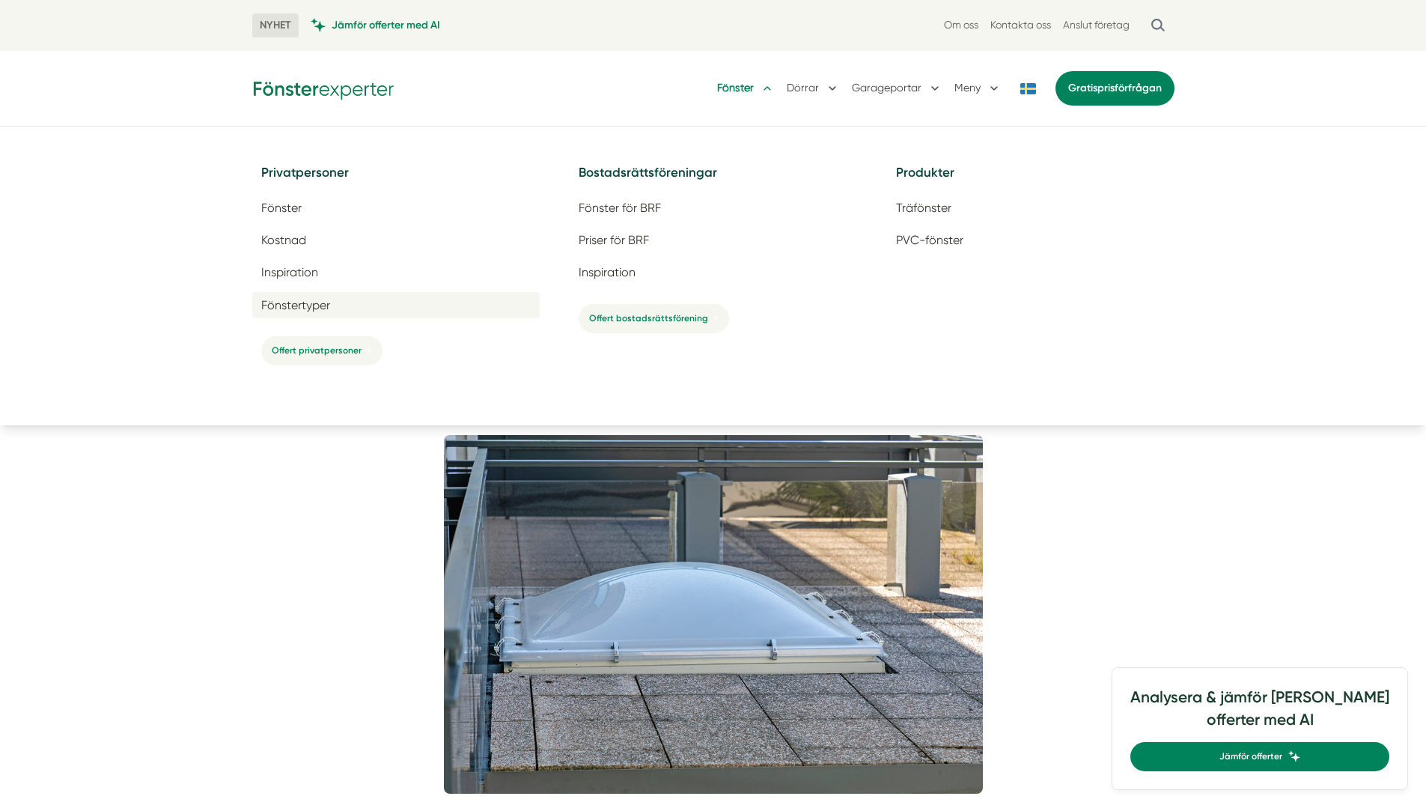 The height and width of the screenshot is (808, 1426). I want to click on button: Garageportar, so click(897, 88).